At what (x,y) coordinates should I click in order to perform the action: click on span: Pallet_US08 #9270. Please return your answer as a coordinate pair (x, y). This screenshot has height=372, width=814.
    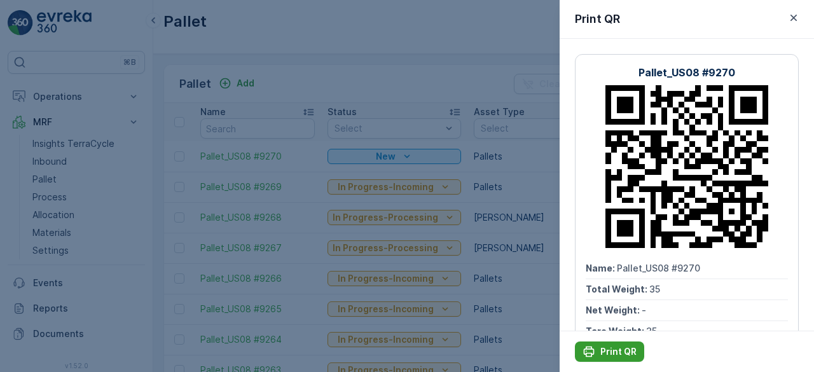
    Looking at the image, I should click on (658, 268).